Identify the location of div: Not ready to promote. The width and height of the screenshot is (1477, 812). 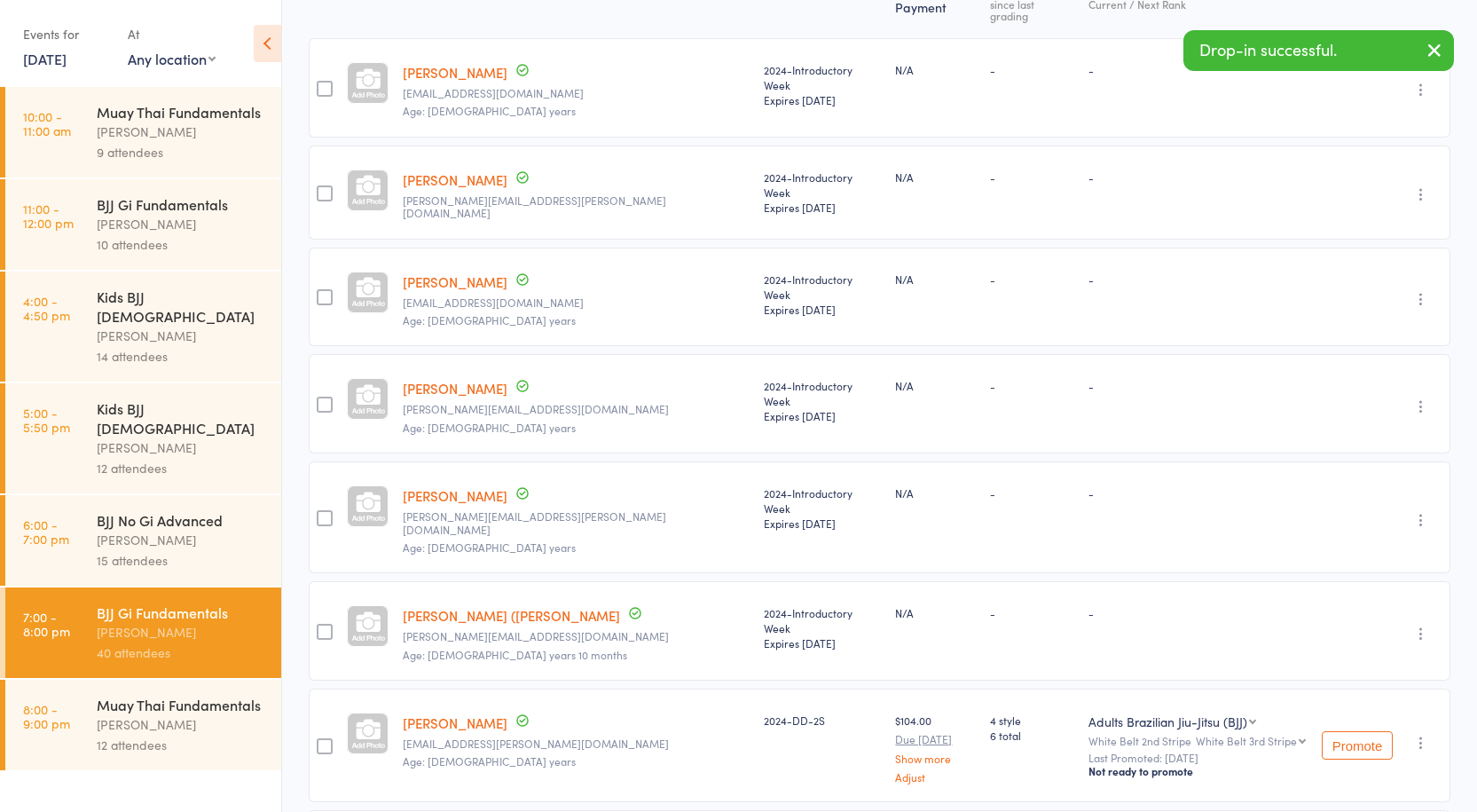
(1197, 770).